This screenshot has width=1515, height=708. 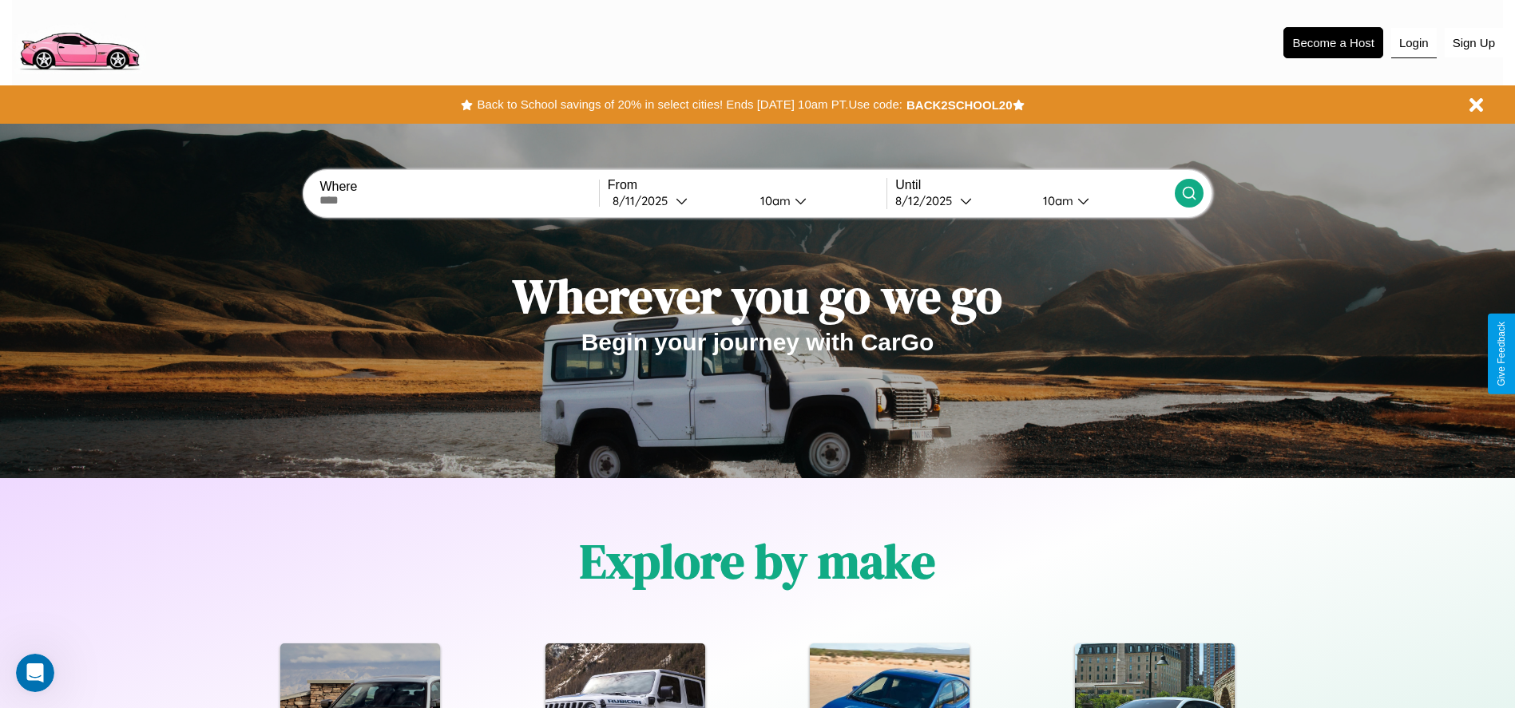 What do you see at coordinates (1414, 43) in the screenshot?
I see `button: Login` at bounding box center [1414, 43].